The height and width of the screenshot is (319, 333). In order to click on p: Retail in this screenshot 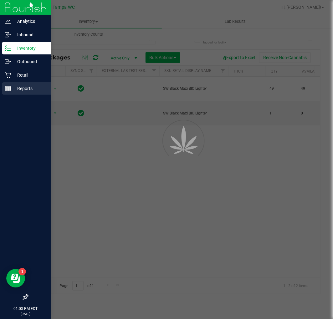, I will do `click(30, 75)`.